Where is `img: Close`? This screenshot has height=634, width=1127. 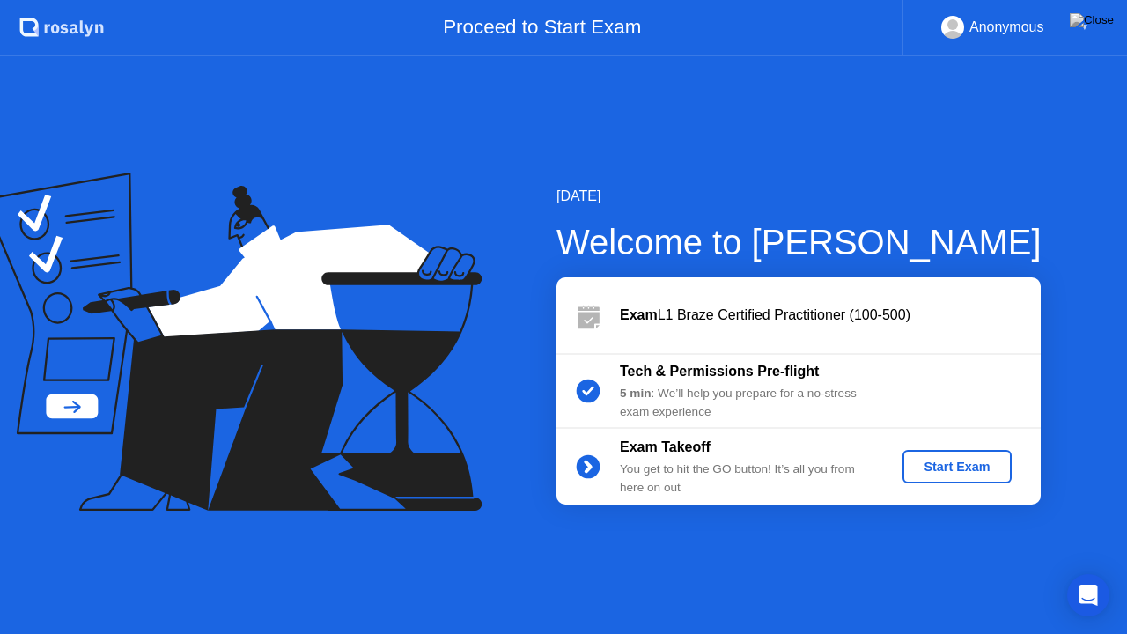 img: Close is located at coordinates (1092, 20).